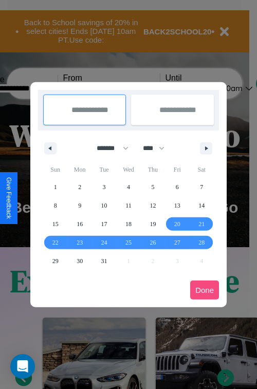 This screenshot has height=389, width=257. I want to click on button: 26, so click(153, 242).